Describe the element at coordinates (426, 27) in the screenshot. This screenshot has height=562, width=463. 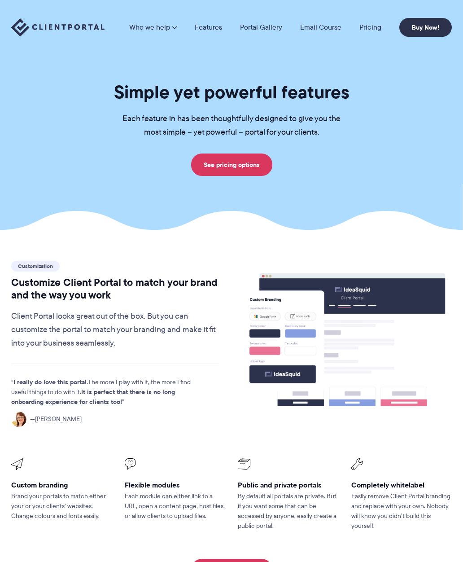
I see `a: Buy Now!` at that location.